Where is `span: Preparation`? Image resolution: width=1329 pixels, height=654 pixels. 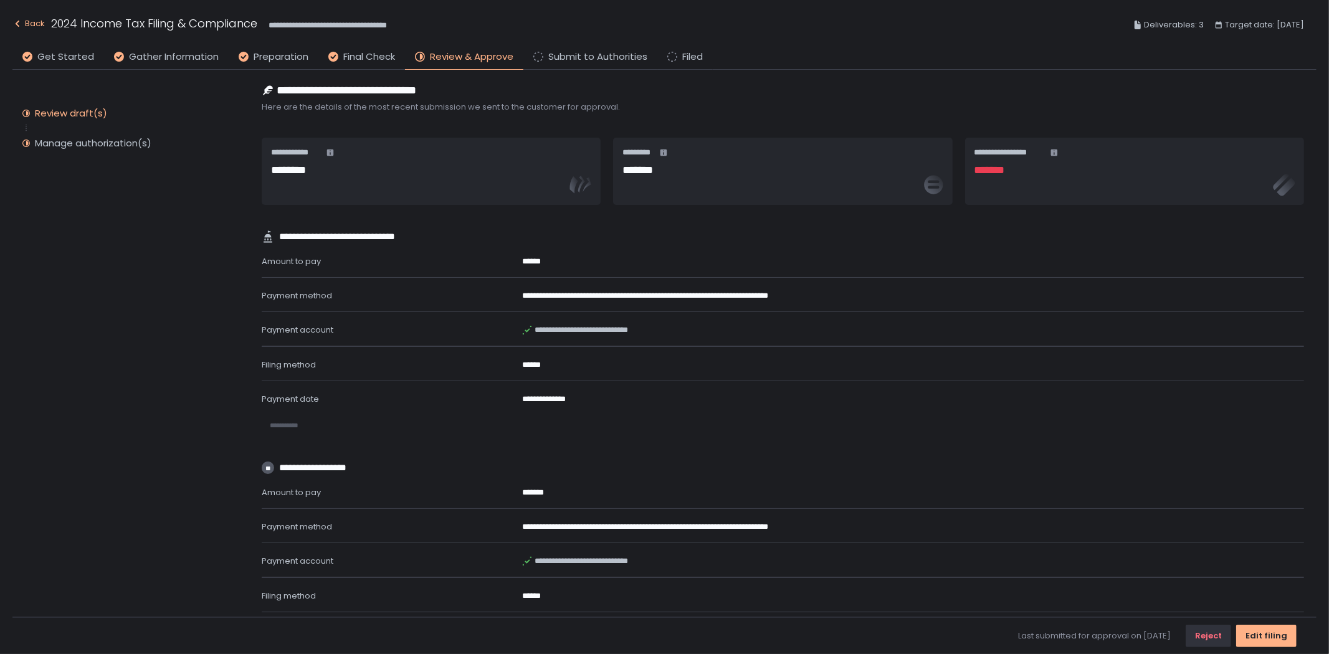
span: Preparation is located at coordinates (281, 57).